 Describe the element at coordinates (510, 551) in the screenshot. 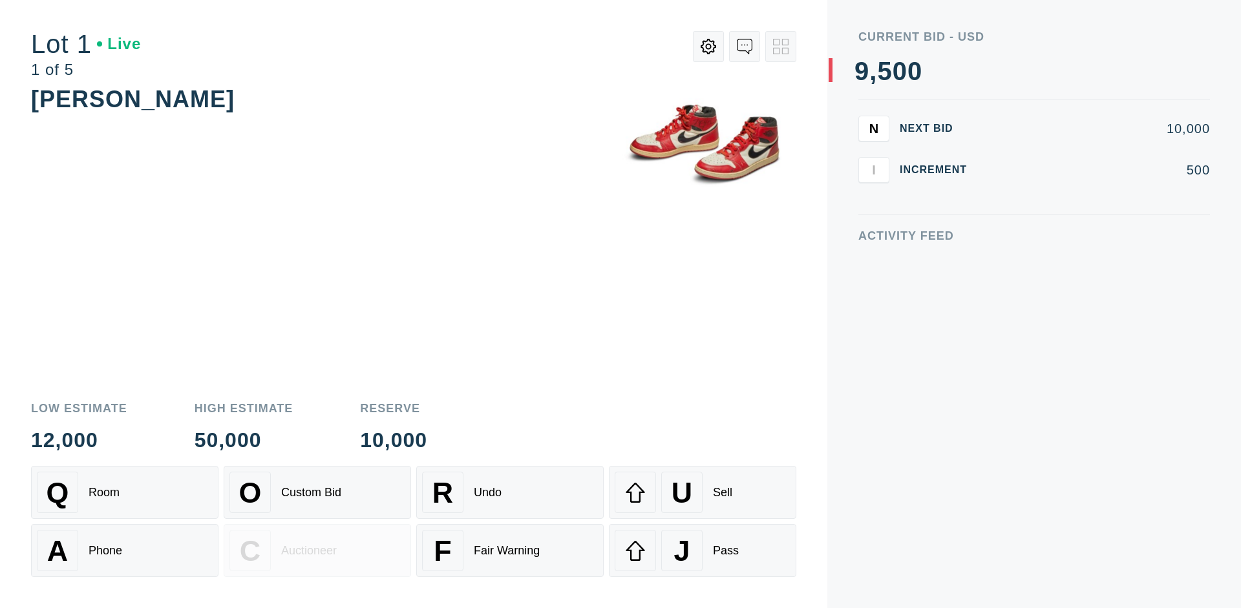

I see `button: FFair Warning` at that location.